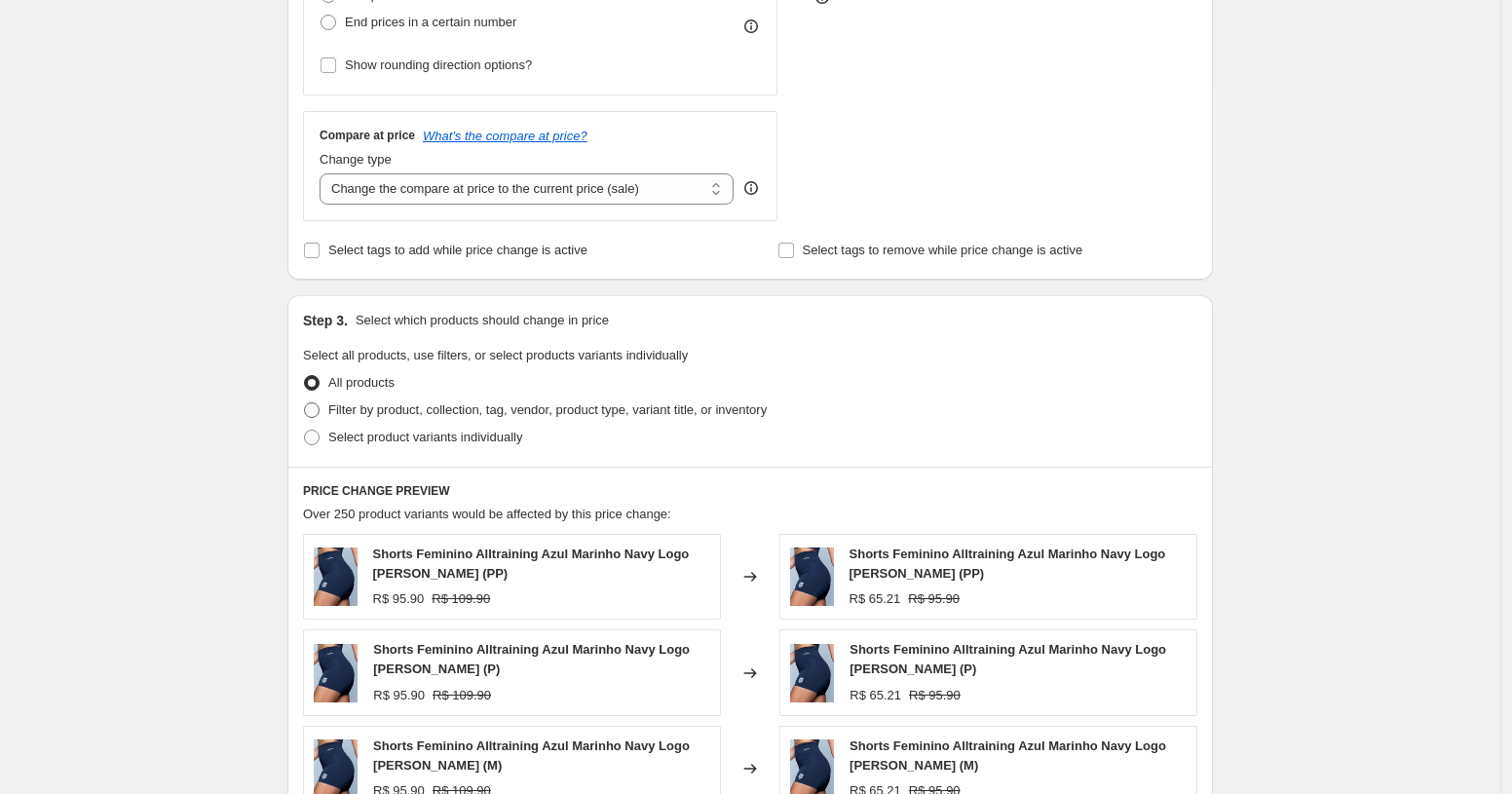 Image resolution: width=1512 pixels, height=794 pixels. Describe the element at coordinates (458, 249) in the screenshot. I see `span: Select tags to add while price change is active` at that location.